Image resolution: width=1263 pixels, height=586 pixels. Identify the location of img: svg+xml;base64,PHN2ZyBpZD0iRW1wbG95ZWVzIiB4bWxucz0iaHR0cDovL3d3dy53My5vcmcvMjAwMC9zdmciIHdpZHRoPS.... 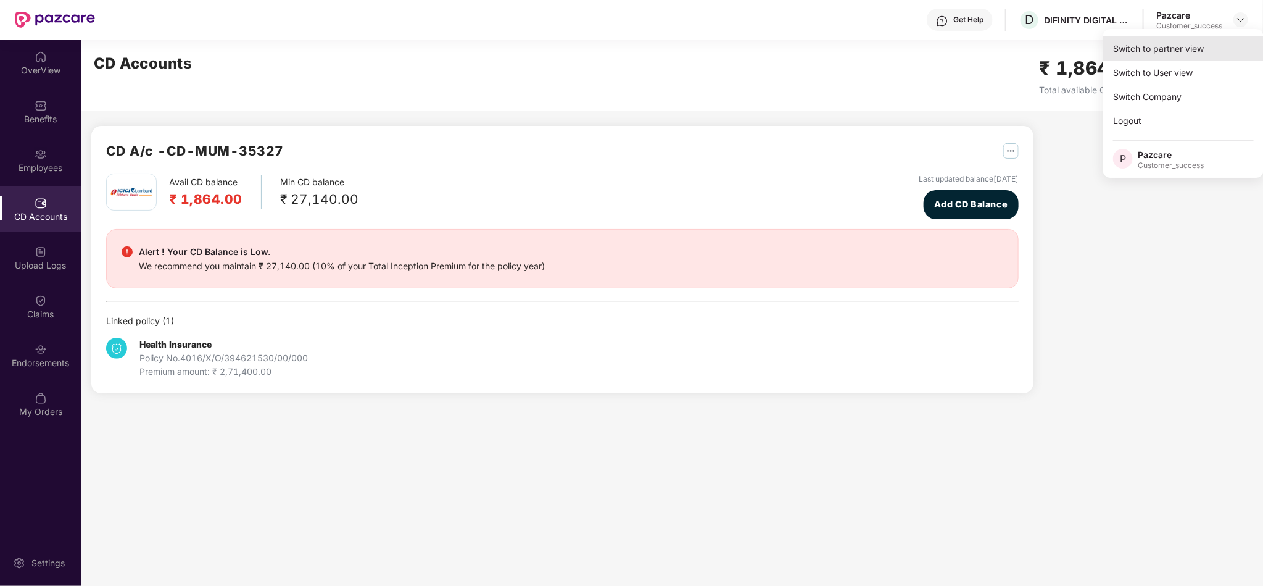
(41, 154).